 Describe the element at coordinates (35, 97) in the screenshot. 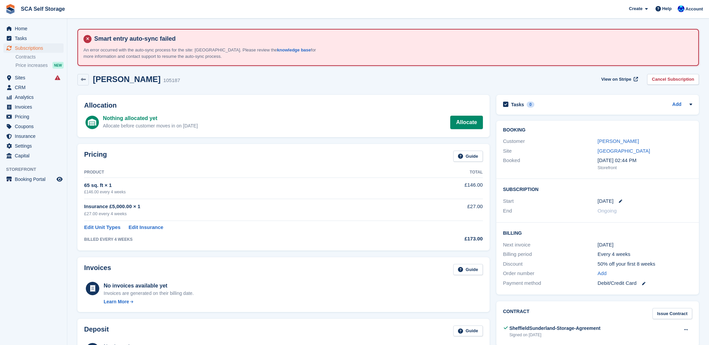

I see `span: Analytics` at that location.